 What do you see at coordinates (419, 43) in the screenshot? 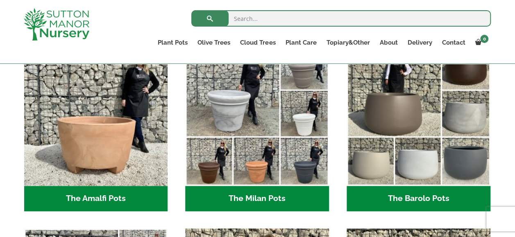
I see `a: Delivery` at bounding box center [419, 43].